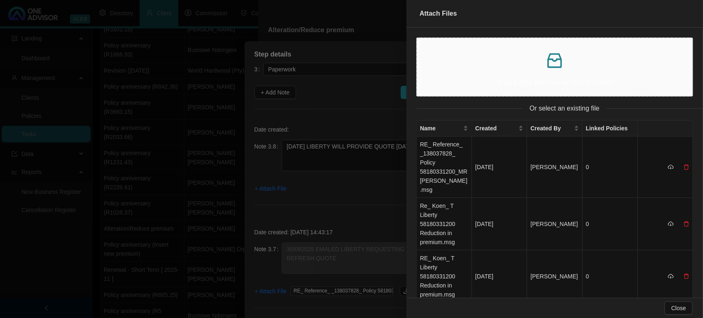 Image resolution: width=703 pixels, height=318 pixels. I want to click on th: Created, so click(500, 128).